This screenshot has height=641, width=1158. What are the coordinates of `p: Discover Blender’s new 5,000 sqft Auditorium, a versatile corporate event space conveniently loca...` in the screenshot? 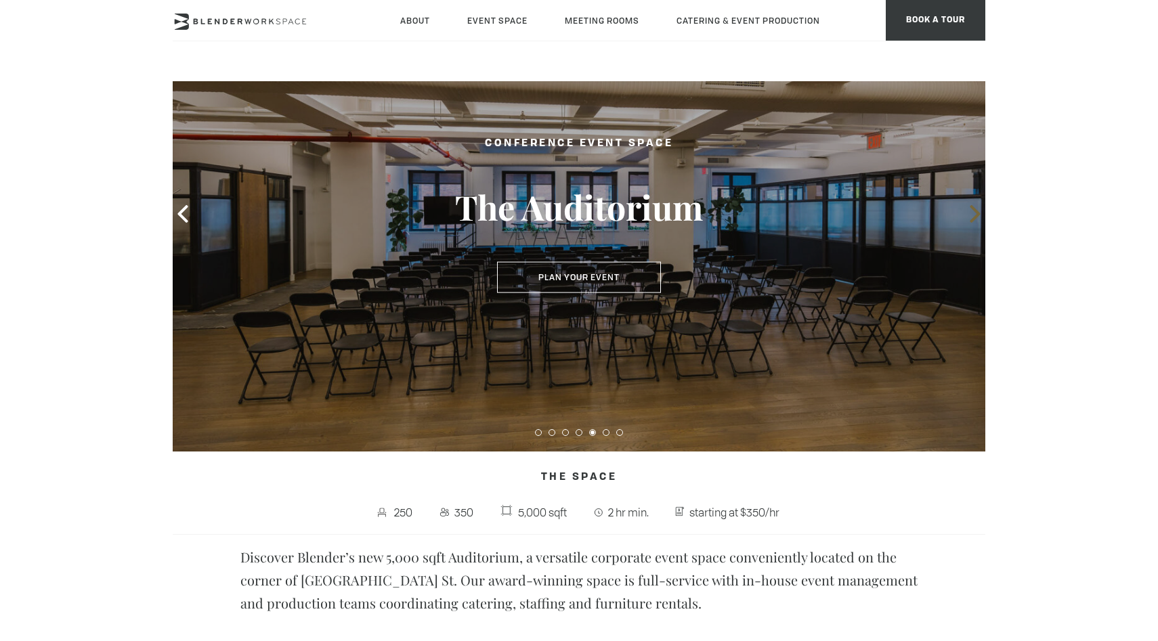 It's located at (579, 580).